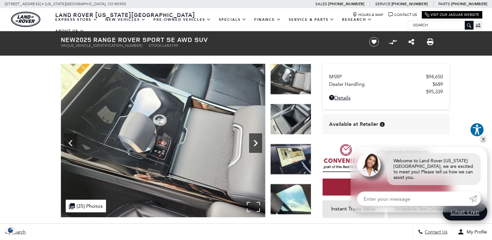 The image size is (492, 240). I want to click on span: $95,339, so click(435, 92).